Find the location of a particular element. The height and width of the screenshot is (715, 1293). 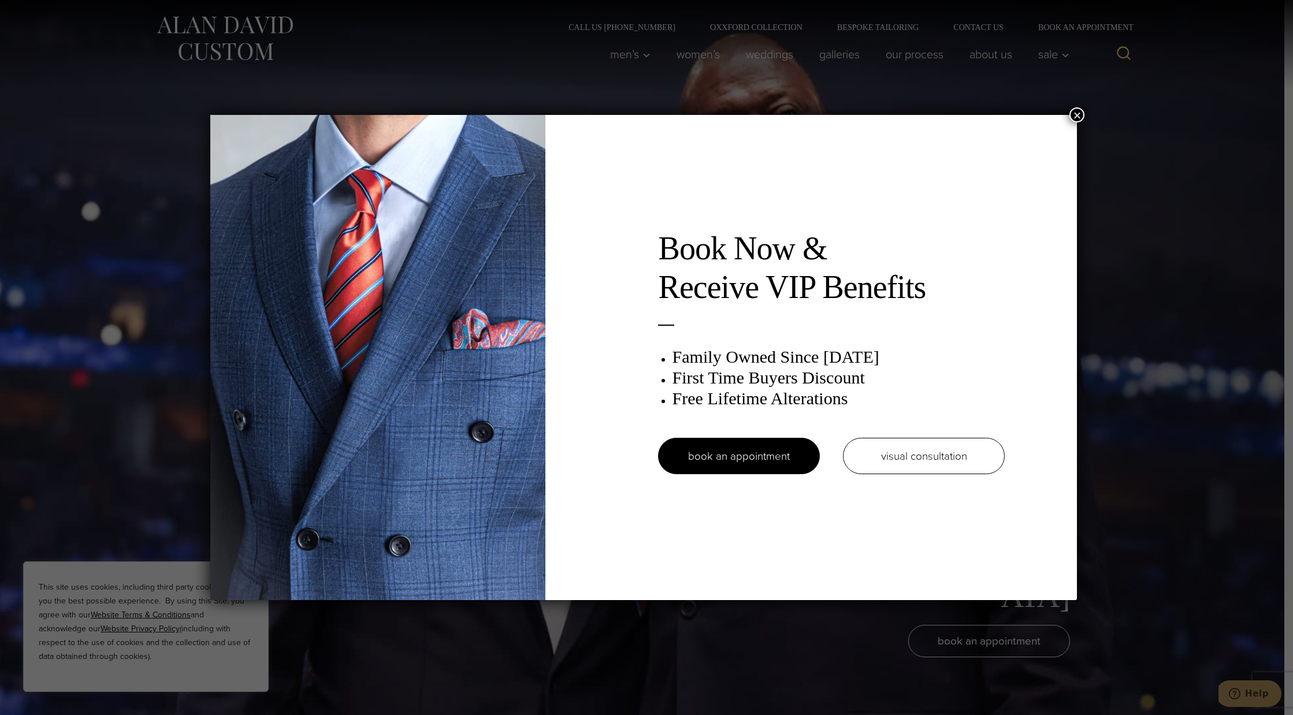

h3: First Time Buyers Discount is located at coordinates (839, 378).